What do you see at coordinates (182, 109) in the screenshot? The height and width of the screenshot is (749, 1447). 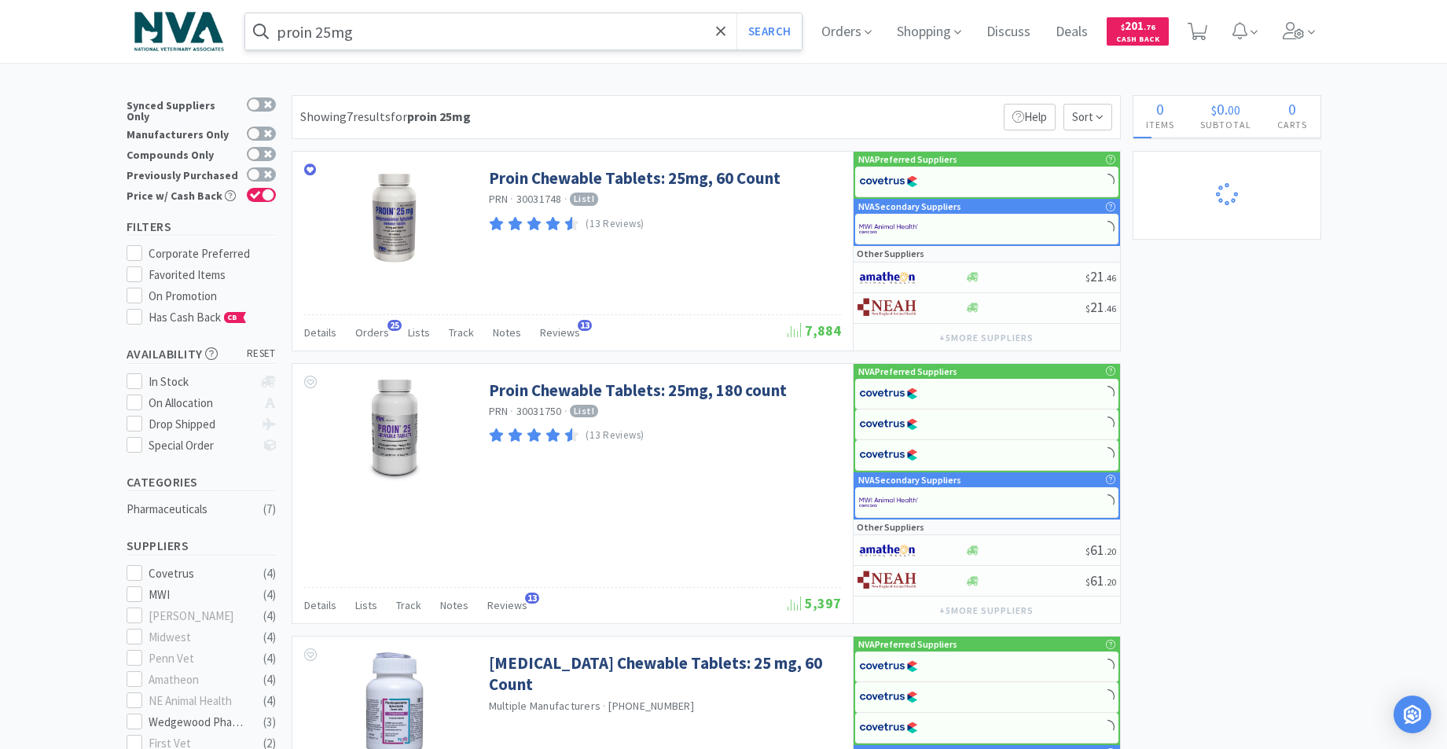 I see `div: Synced Suppliers Only` at bounding box center [182, 109].